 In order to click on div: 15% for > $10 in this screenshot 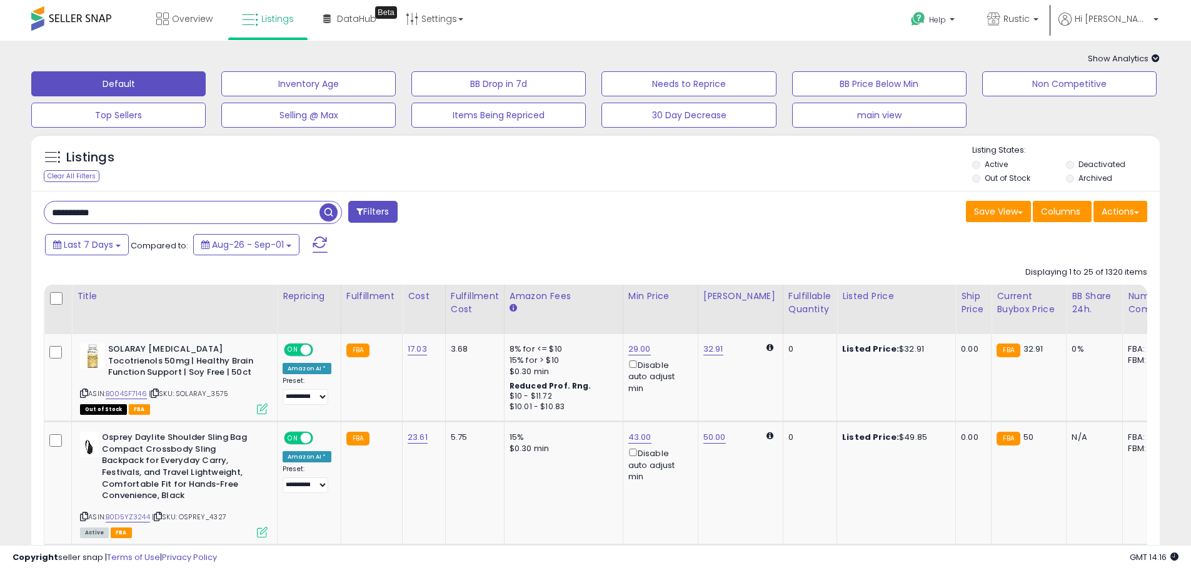, I will do `click(562, 360)`.